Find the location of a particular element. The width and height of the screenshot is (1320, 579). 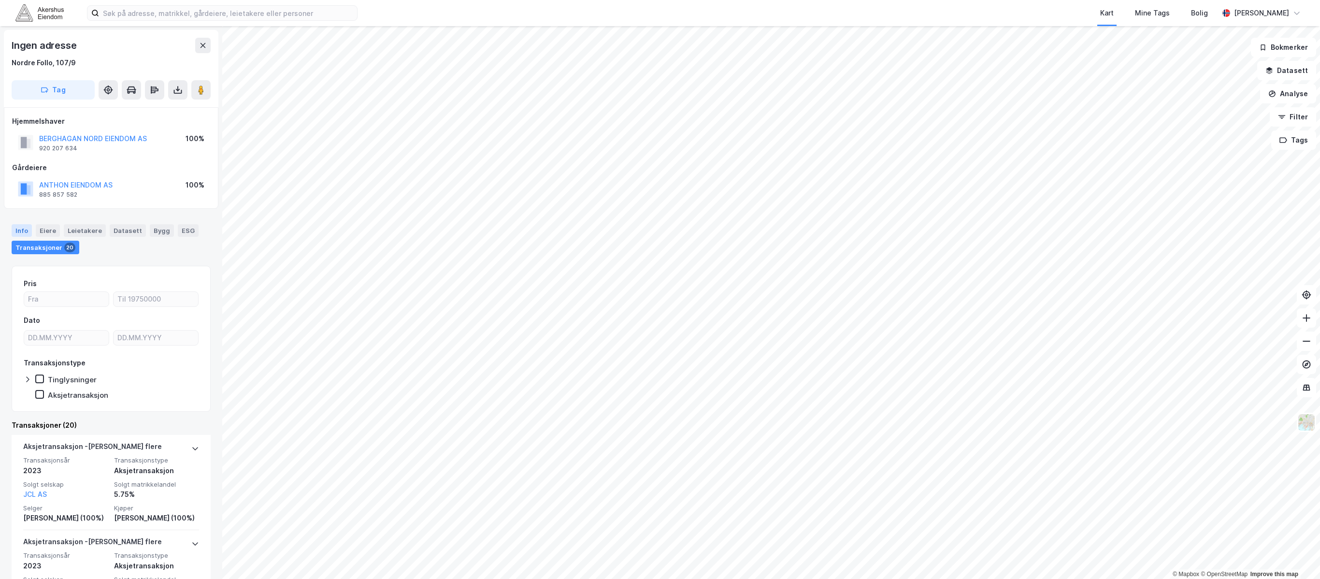

div: Gårdeiere is located at coordinates (111, 168).